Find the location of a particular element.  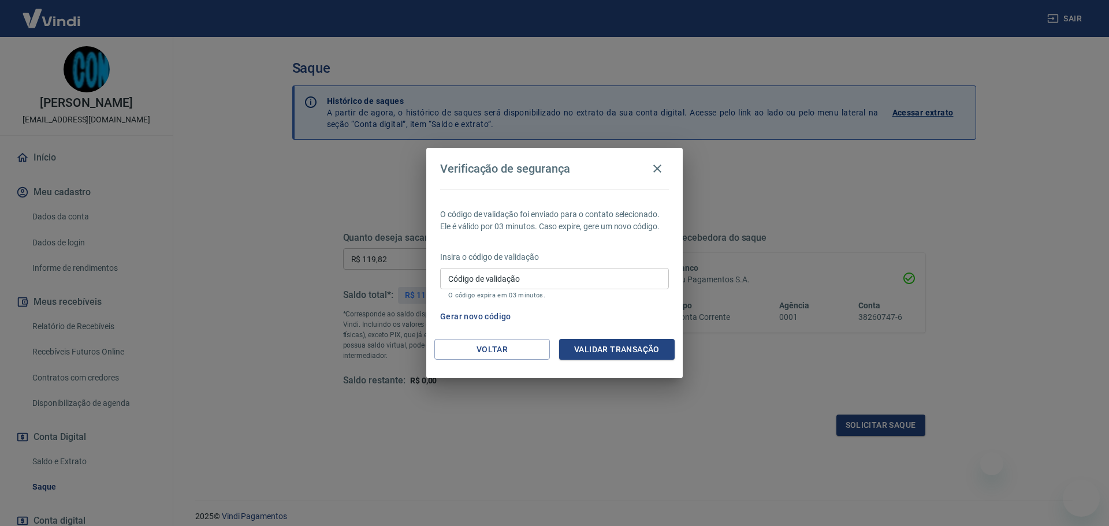

p: O código de validação foi enviado para o contato selecionado. Ele é válido por 03 minutos. Caso e... is located at coordinates (555, 221).